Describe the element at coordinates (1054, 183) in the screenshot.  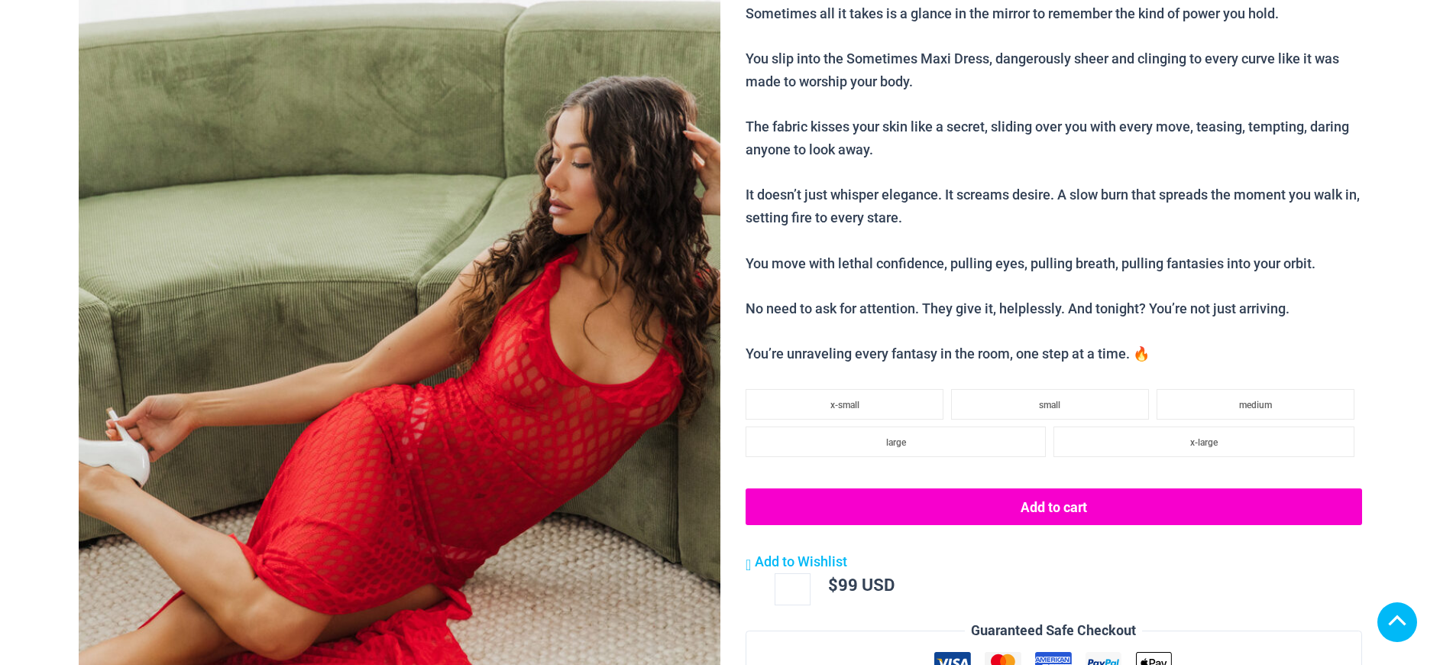
I see `p: Sometimes all it takes is a glance in the mirror to remember the kind of power you hold. You slip...` at that location.